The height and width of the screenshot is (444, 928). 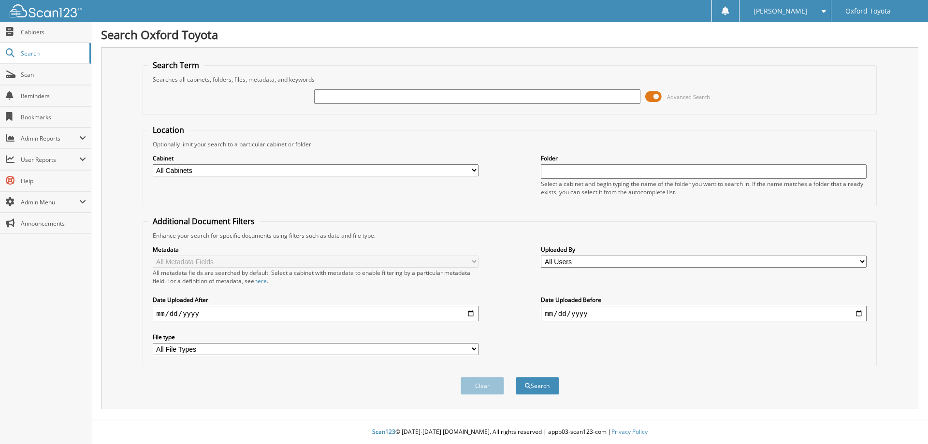 What do you see at coordinates (688, 97) in the screenshot?
I see `span: Advanced Search` at bounding box center [688, 97].